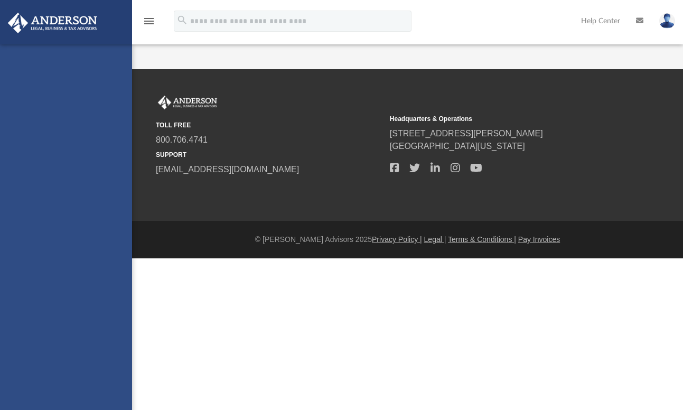  Describe the element at coordinates (182, 139) in the screenshot. I see `a: 800.706.4741` at that location.